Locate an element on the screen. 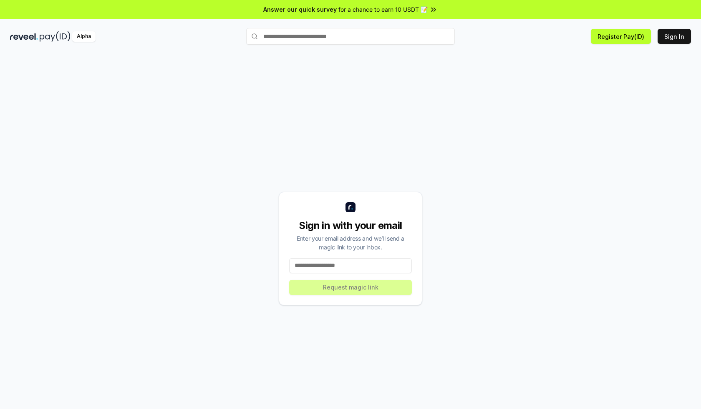  div: Alpha is located at coordinates (84, 36).